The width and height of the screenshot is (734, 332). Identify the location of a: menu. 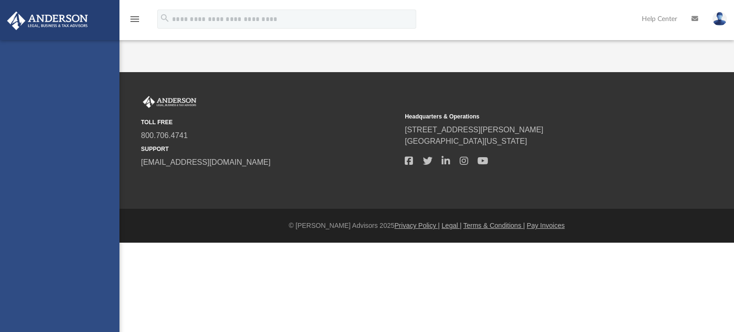
(135, 22).